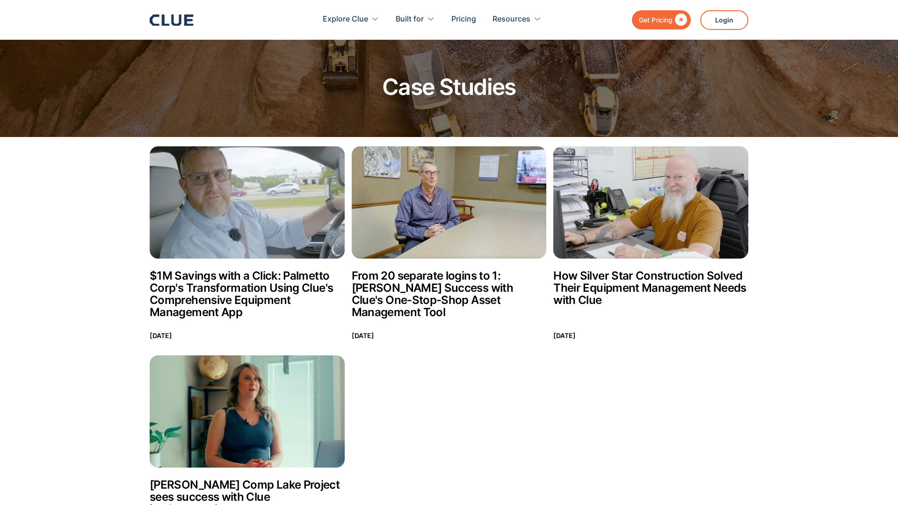 This screenshot has width=898, height=505. I want to click on img: From 20 separate logins to 1: Igel's Success with Clue's One-Stop-Shop Asset Management Tool, so click(449, 203).